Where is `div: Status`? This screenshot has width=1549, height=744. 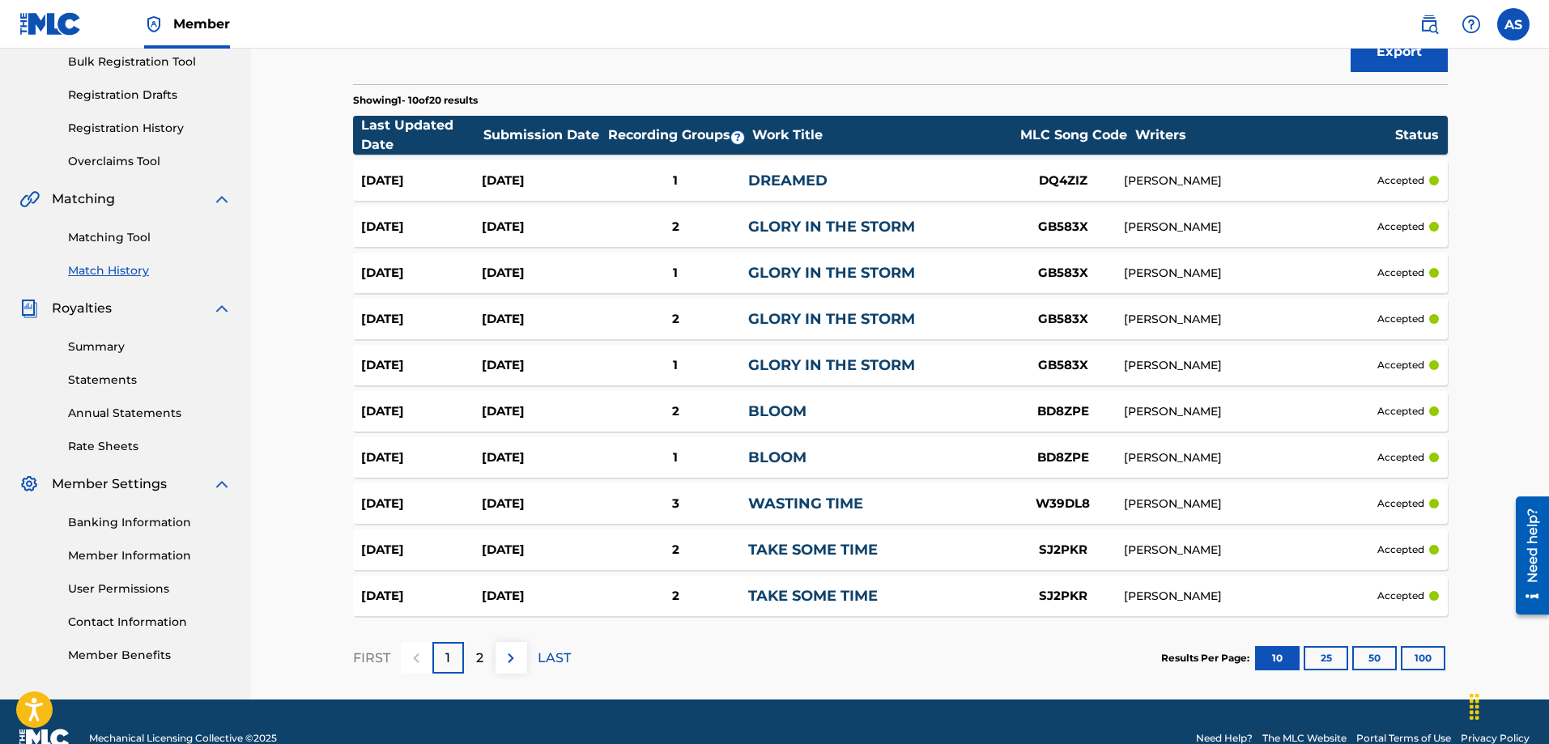 div: Status is located at coordinates (1417, 135).